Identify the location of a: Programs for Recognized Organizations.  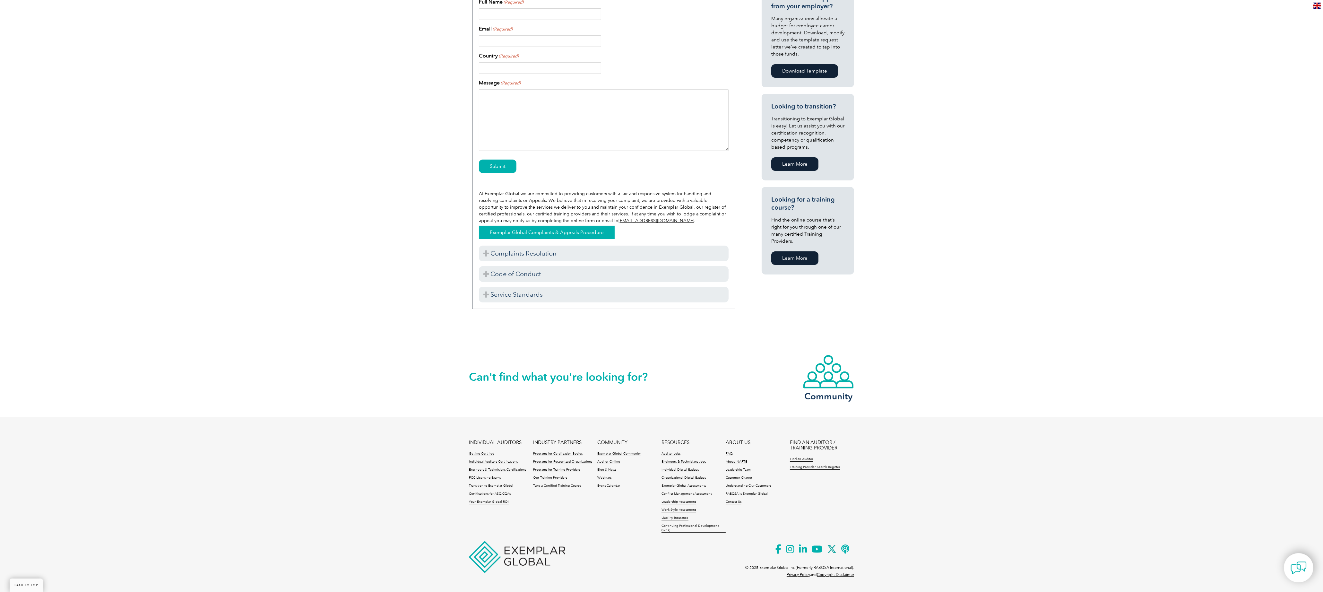
(563, 462).